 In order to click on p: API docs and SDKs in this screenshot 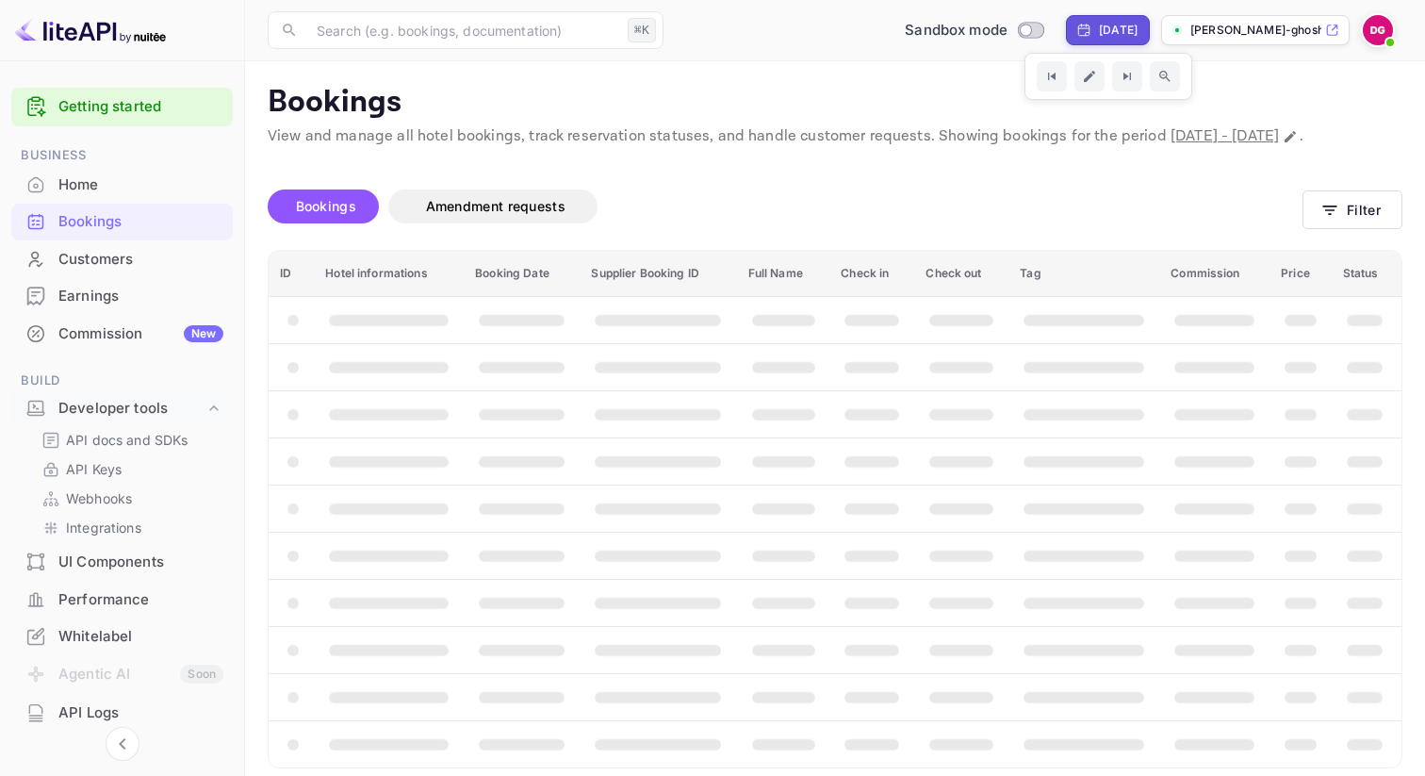, I will do `click(127, 439)`.